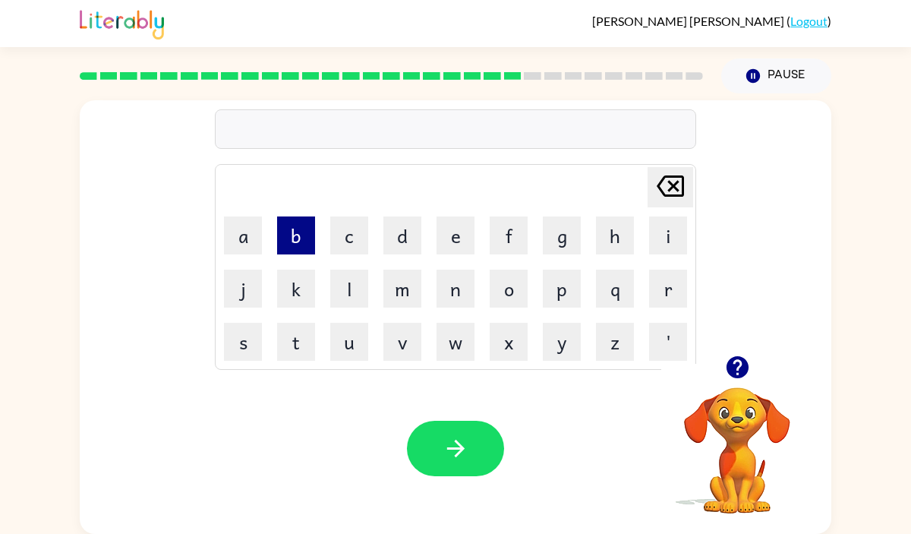 Image resolution: width=911 pixels, height=534 pixels. What do you see at coordinates (809, 21) in the screenshot?
I see `a: Logout` at bounding box center [809, 21].